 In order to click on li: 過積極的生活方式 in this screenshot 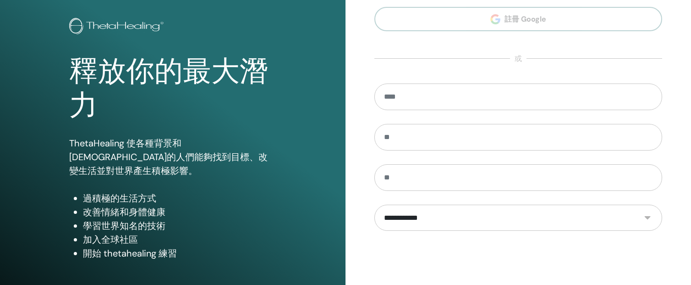, I will do `click(180, 198)`.